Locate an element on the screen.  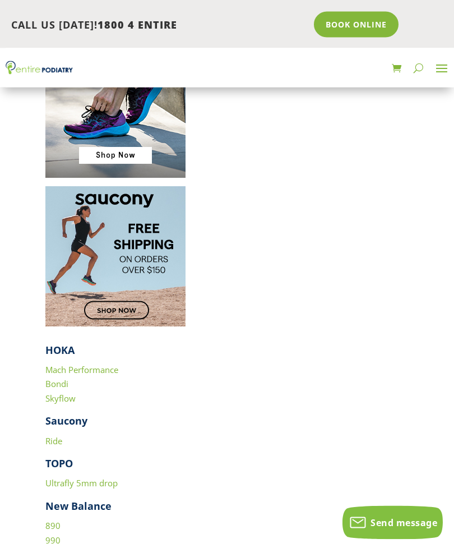
a: Ultrafly 5mm drop is located at coordinates (81, 484).